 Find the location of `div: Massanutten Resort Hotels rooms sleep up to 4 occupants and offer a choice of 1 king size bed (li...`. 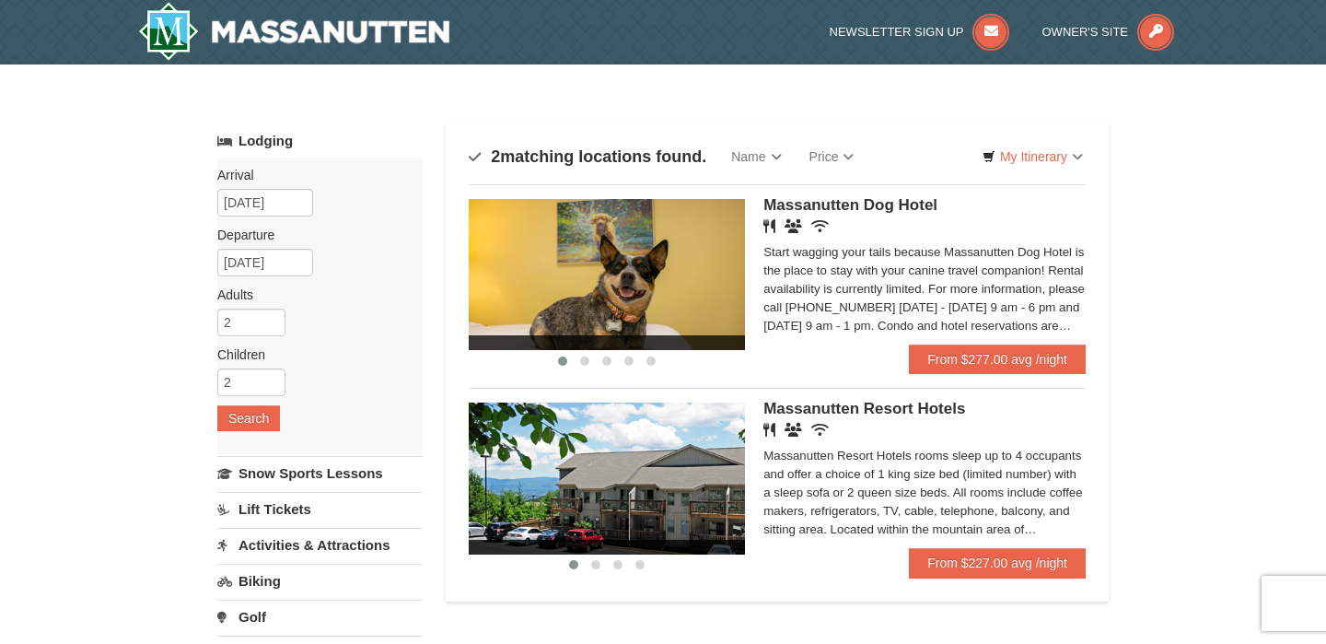

div: Massanutten Resort Hotels rooms sleep up to 4 occupants and offer a choice of 1 king size bed (li... is located at coordinates (925, 493).